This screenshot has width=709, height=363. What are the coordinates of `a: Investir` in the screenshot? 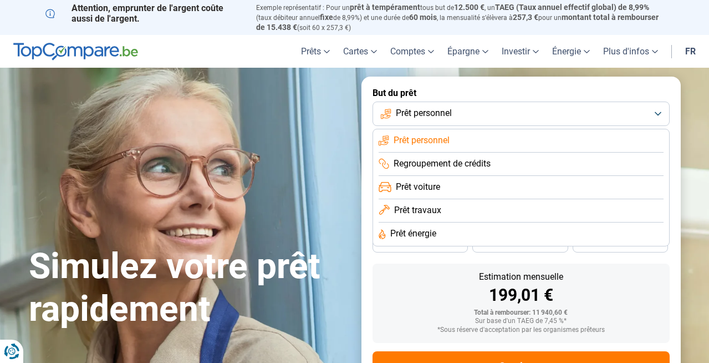 It's located at (520, 51).